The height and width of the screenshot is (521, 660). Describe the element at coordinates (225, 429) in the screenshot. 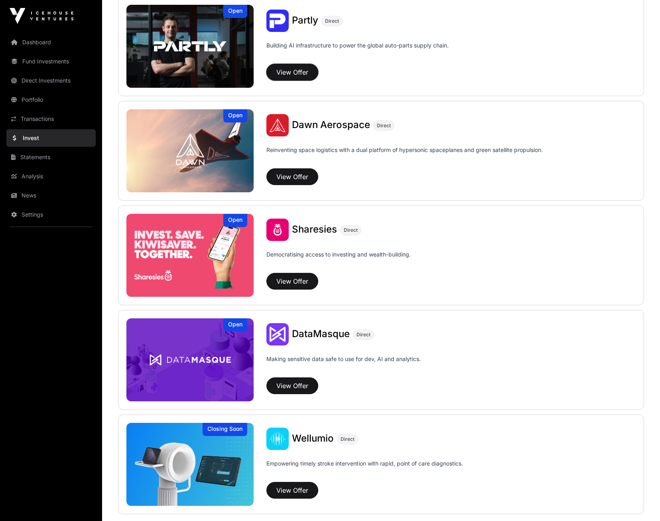

I see `div: Closing Soon` at that location.